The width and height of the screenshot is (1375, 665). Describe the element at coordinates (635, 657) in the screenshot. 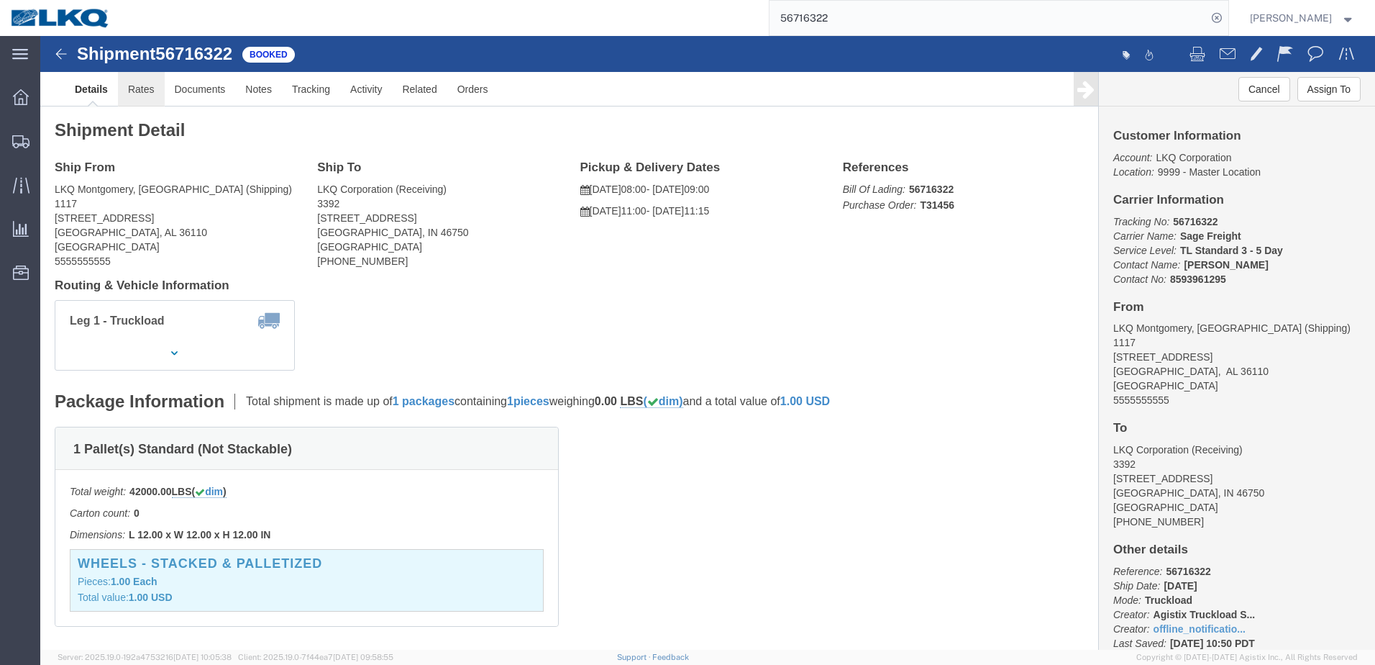

I see `a: Support` at that location.